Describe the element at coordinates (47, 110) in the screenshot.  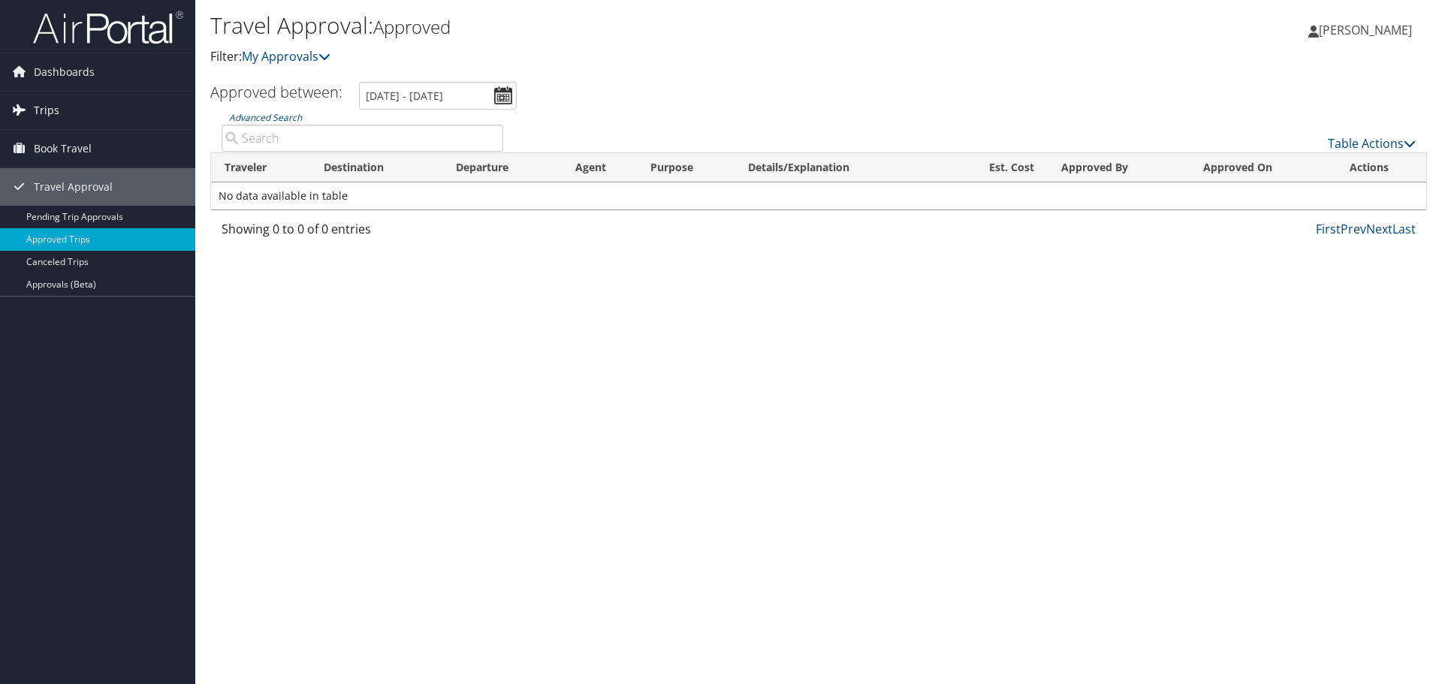
I see `span: Trips` at that location.